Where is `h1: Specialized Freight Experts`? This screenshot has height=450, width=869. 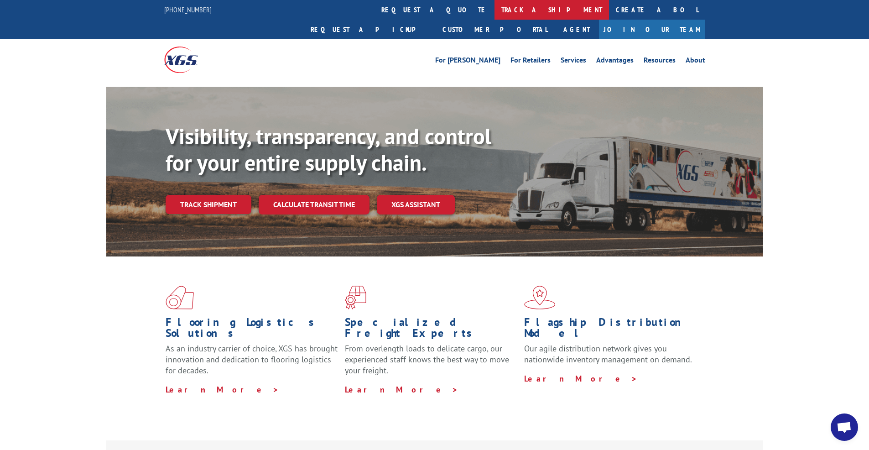 h1: Specialized Freight Experts is located at coordinates (431, 330).